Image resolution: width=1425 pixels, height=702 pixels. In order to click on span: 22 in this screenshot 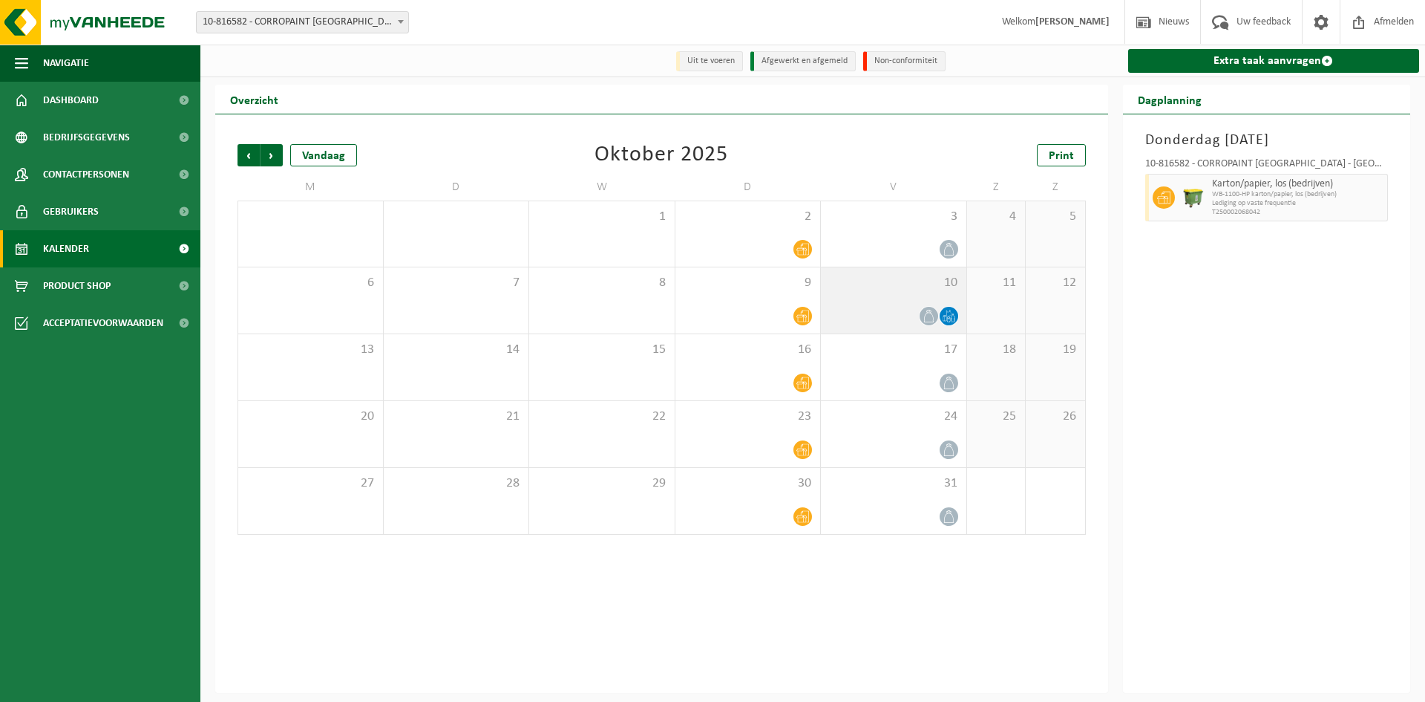, I will do `click(602, 416)`.